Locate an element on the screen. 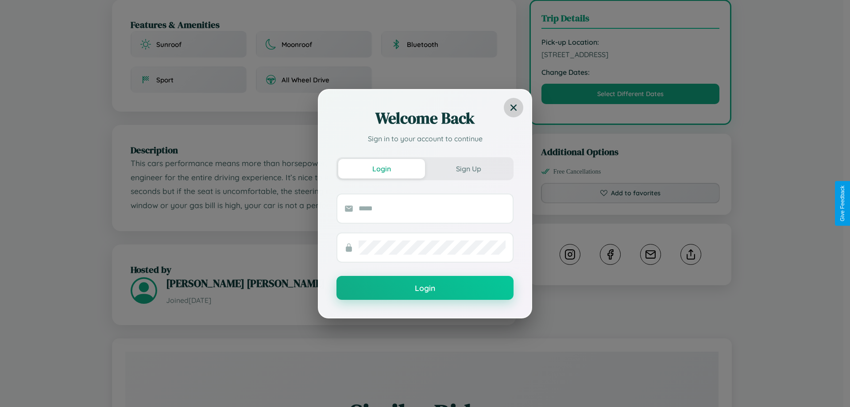 The image size is (850, 407). div: Give Feedback is located at coordinates (842, 203).